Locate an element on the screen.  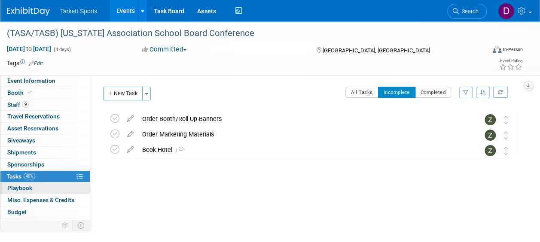
img: ExhibitDay is located at coordinates (28, 12).